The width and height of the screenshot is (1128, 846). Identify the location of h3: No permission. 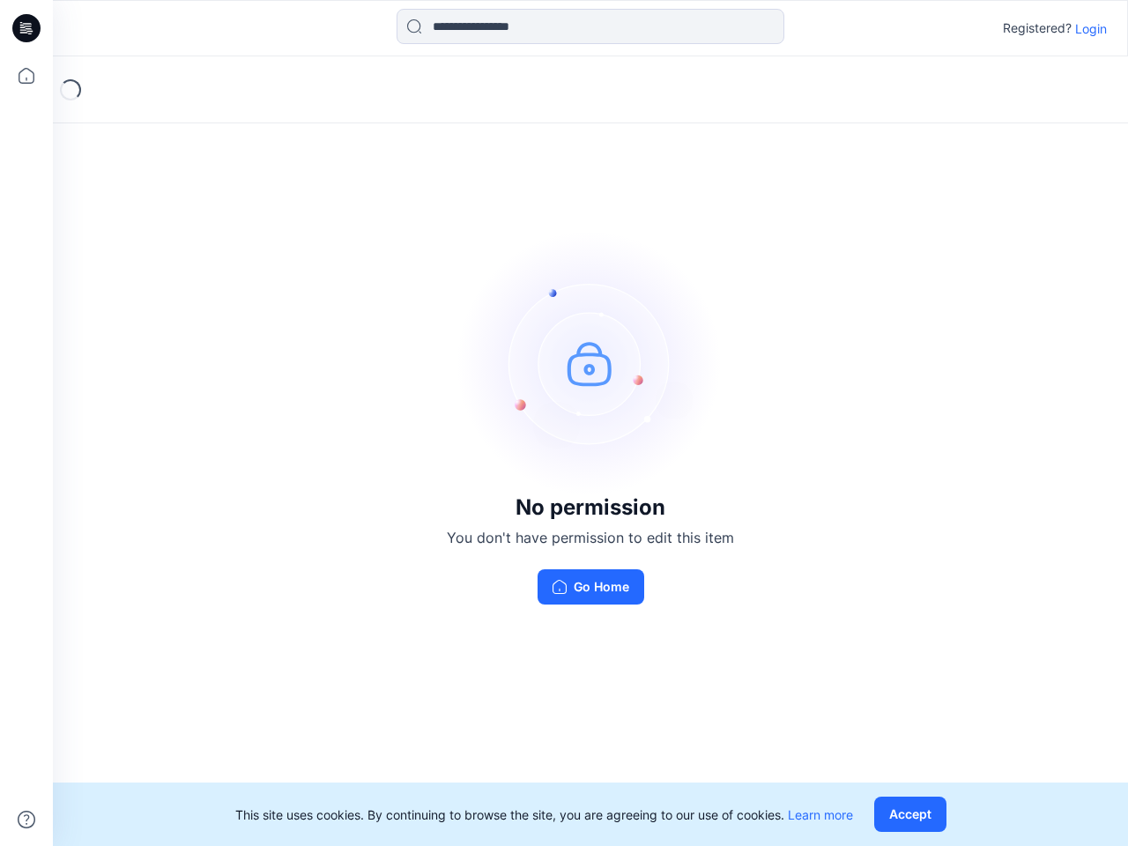
(590, 507).